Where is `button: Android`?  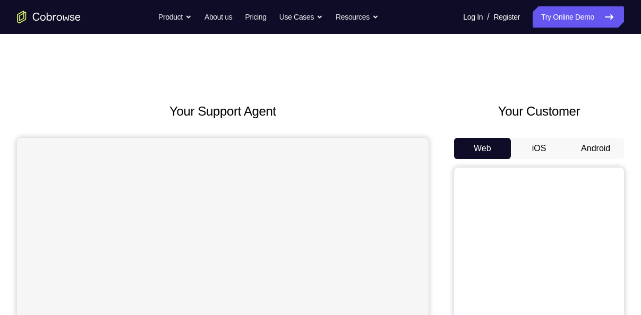
button: Android is located at coordinates (595, 149).